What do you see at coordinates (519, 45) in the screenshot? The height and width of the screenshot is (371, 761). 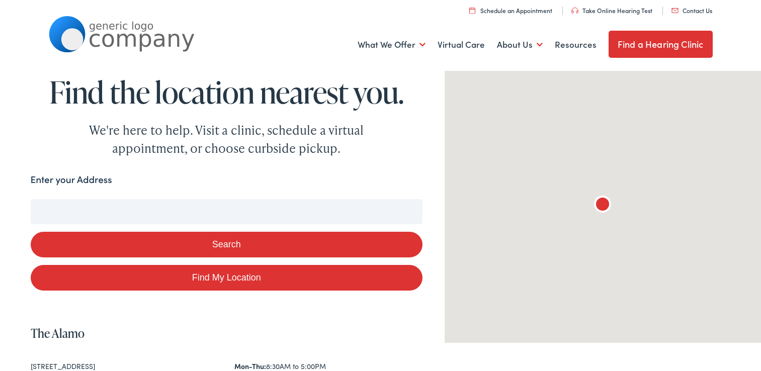 I see `a: About Us` at bounding box center [519, 45].